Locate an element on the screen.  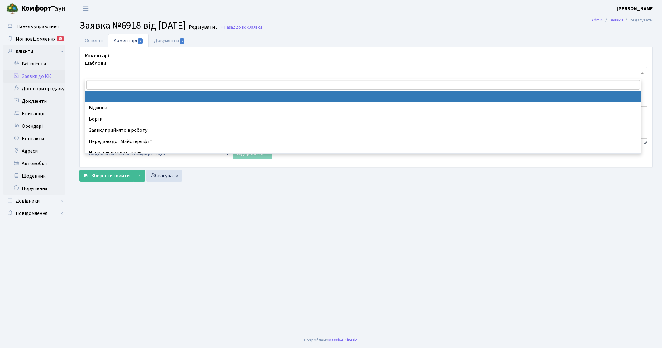
body: Rich Text Area. Press ALT-0 for help. is located at coordinates (281, 8).